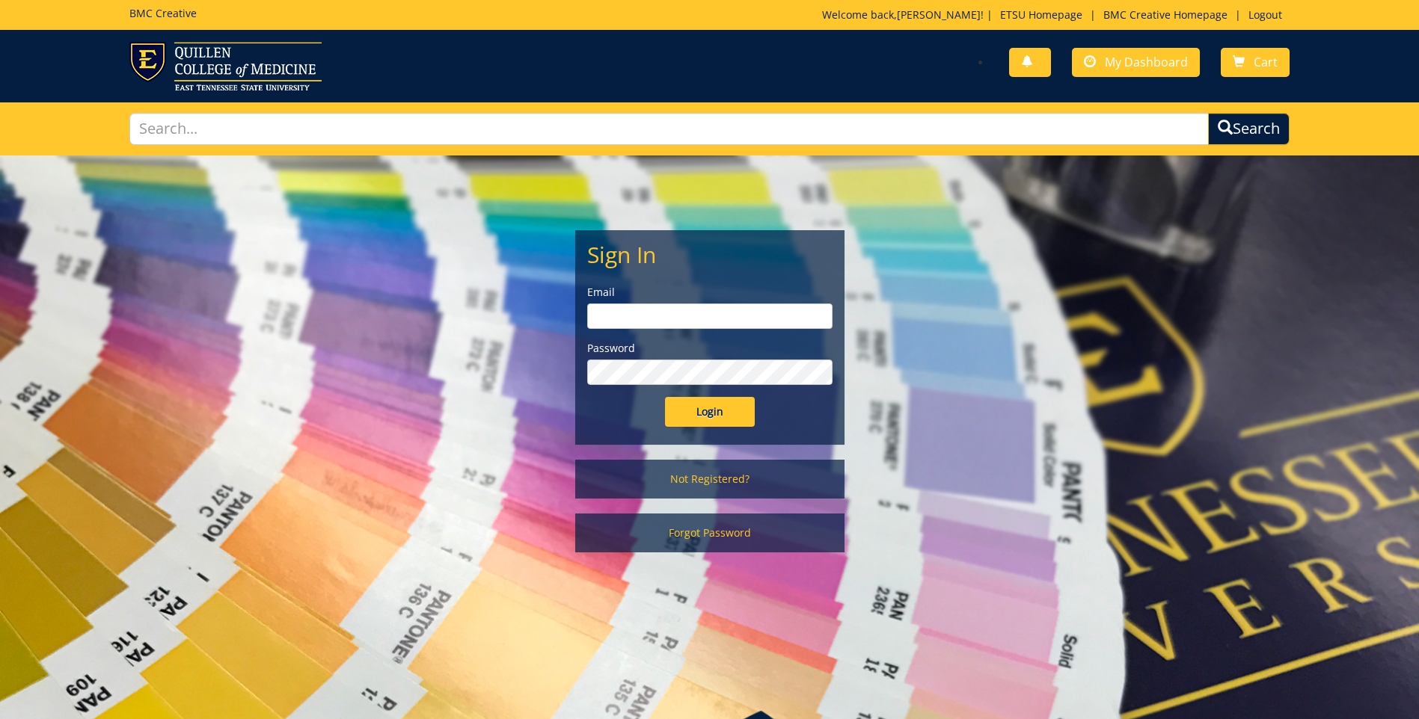 The image size is (1419, 719). I want to click on input: Search..., so click(669, 129).